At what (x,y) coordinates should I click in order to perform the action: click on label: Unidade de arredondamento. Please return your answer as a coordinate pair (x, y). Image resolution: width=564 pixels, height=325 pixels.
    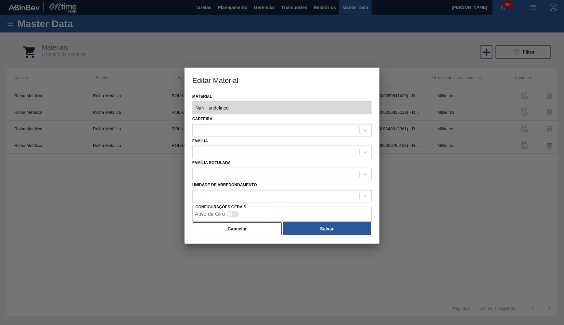
    Looking at the image, I should click on (225, 185).